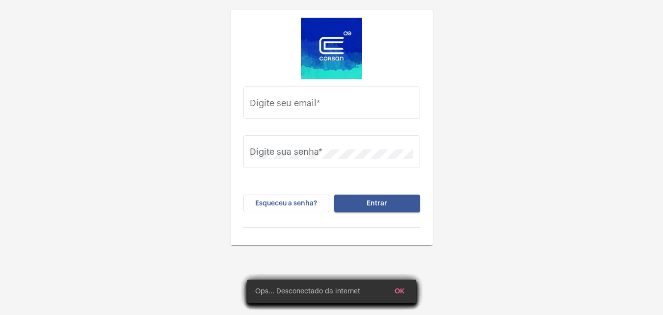 The height and width of the screenshot is (315, 663). Describe the element at coordinates (286, 203) in the screenshot. I see `button: Esqueceu a senha?` at that location.